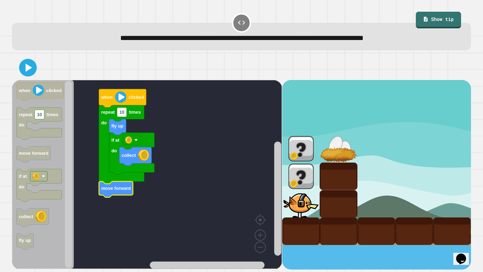 The image size is (483, 272). Describe the element at coordinates (439, 20) in the screenshot. I see `a: Show tip` at that location.